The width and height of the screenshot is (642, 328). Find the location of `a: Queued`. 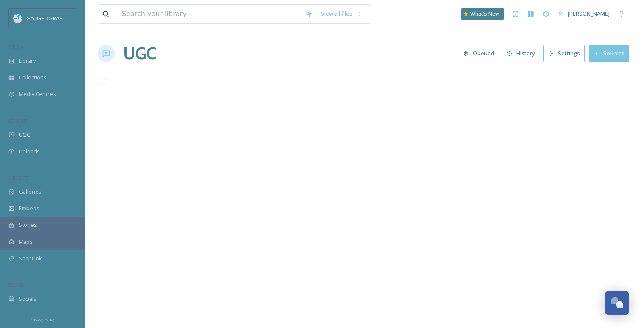

a: Queued is located at coordinates (481, 53).